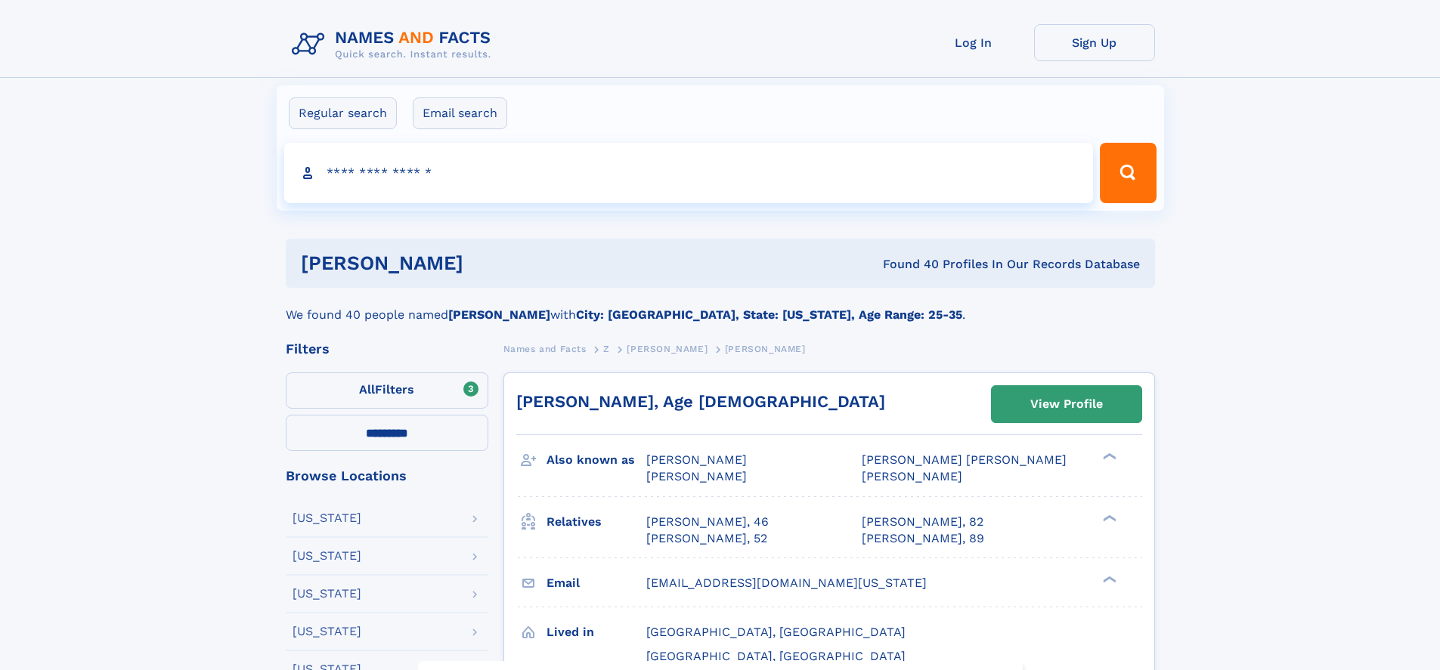 This screenshot has height=670, width=1440. I want to click on h3: Relatives, so click(596, 522).